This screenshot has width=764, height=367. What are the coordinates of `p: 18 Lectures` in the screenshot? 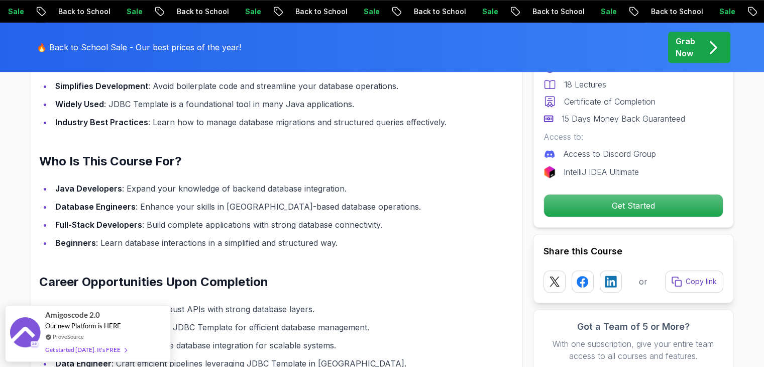 It's located at (585, 84).